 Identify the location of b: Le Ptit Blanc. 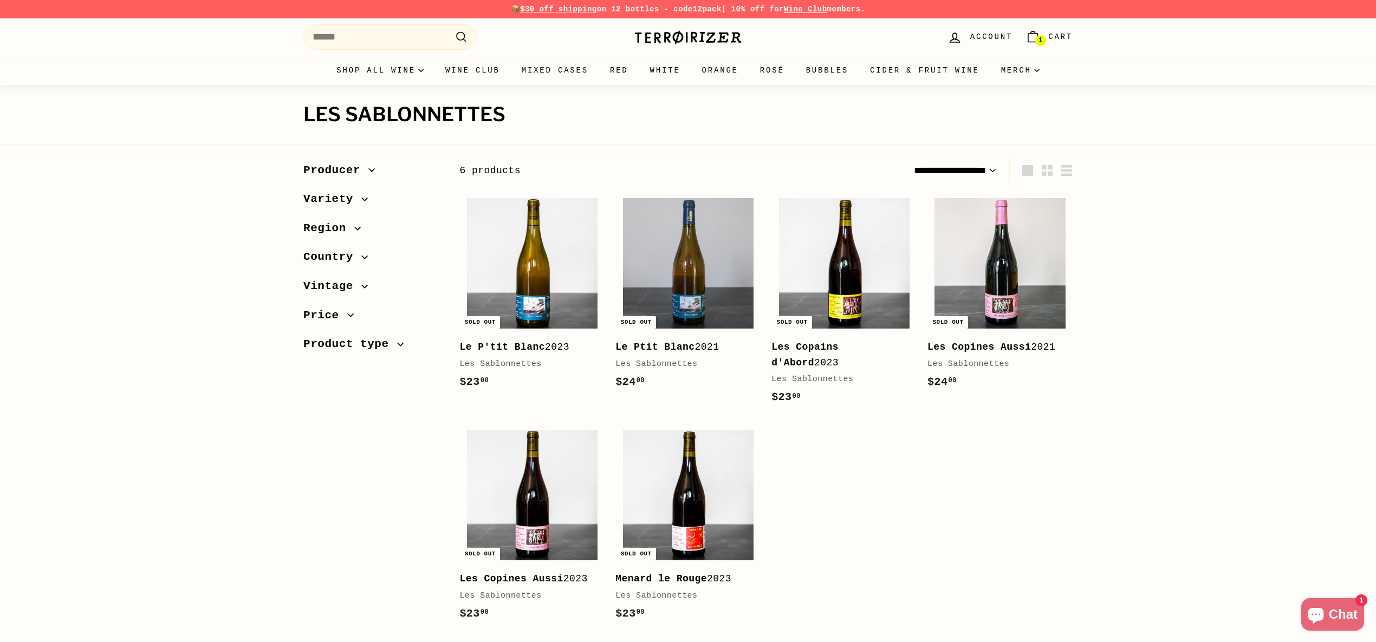
(655, 347).